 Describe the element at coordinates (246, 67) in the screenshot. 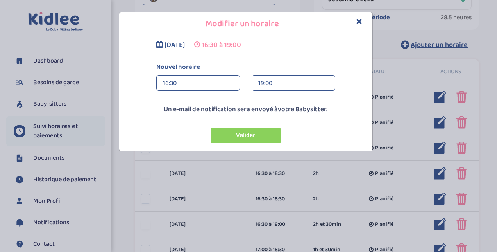

I see `label: Nouvel horaire` at that location.